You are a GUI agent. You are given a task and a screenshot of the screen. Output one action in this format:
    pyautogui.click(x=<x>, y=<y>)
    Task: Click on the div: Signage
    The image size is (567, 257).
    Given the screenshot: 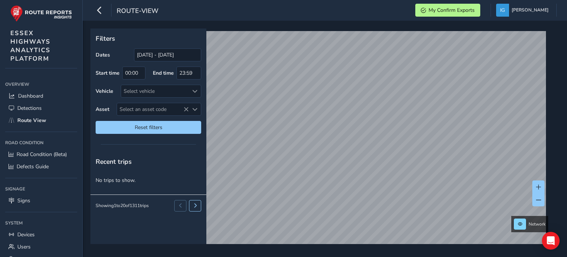 What is the action you would take?
    pyautogui.click(x=41, y=189)
    